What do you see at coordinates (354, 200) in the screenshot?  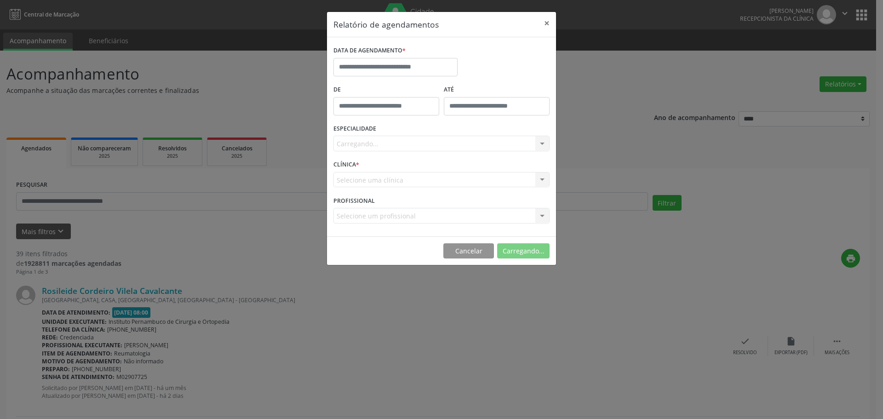 I see `label: PROFISSIONAL` at bounding box center [354, 200].